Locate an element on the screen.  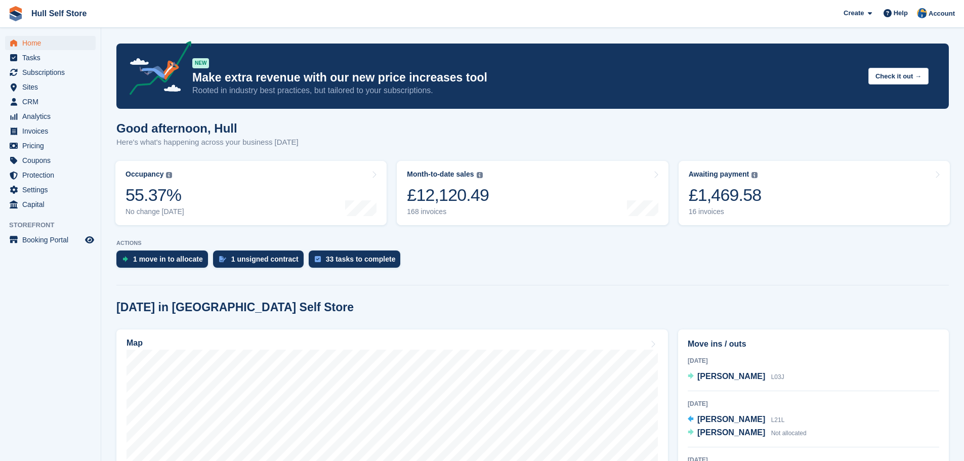
p: Make extra revenue with our new price increases tool is located at coordinates (526, 77).